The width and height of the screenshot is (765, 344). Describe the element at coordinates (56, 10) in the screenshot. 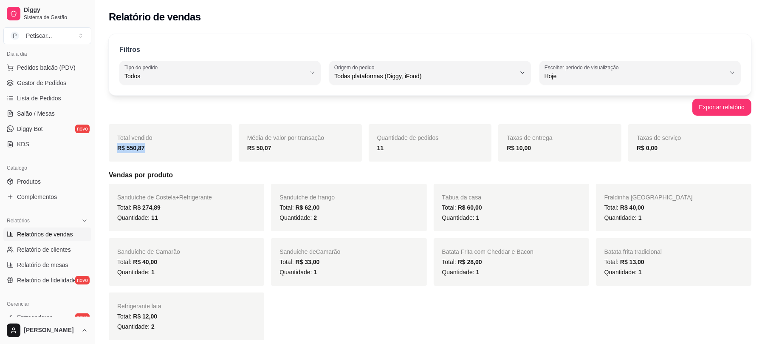

I see `span: Diggy` at that location.